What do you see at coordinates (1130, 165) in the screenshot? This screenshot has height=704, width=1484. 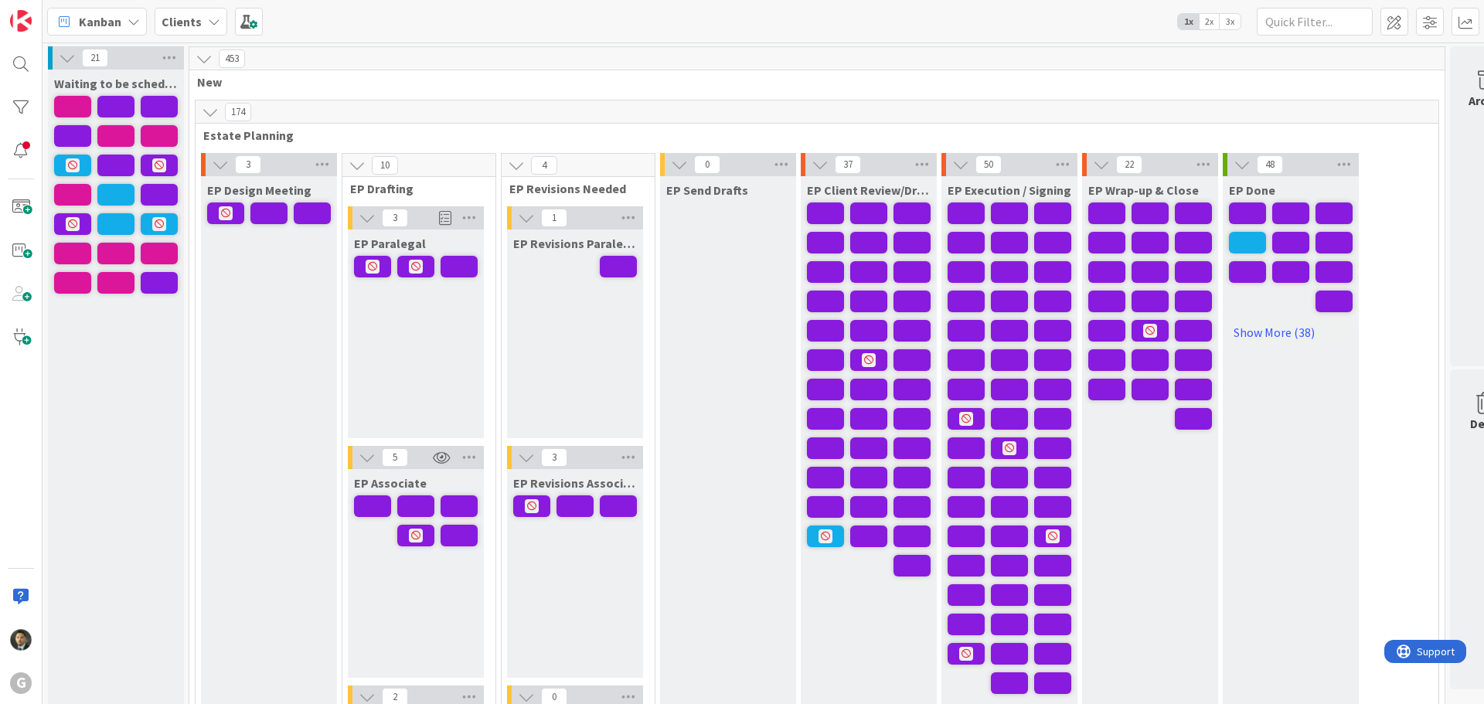 I see `span: 22` at bounding box center [1130, 165].